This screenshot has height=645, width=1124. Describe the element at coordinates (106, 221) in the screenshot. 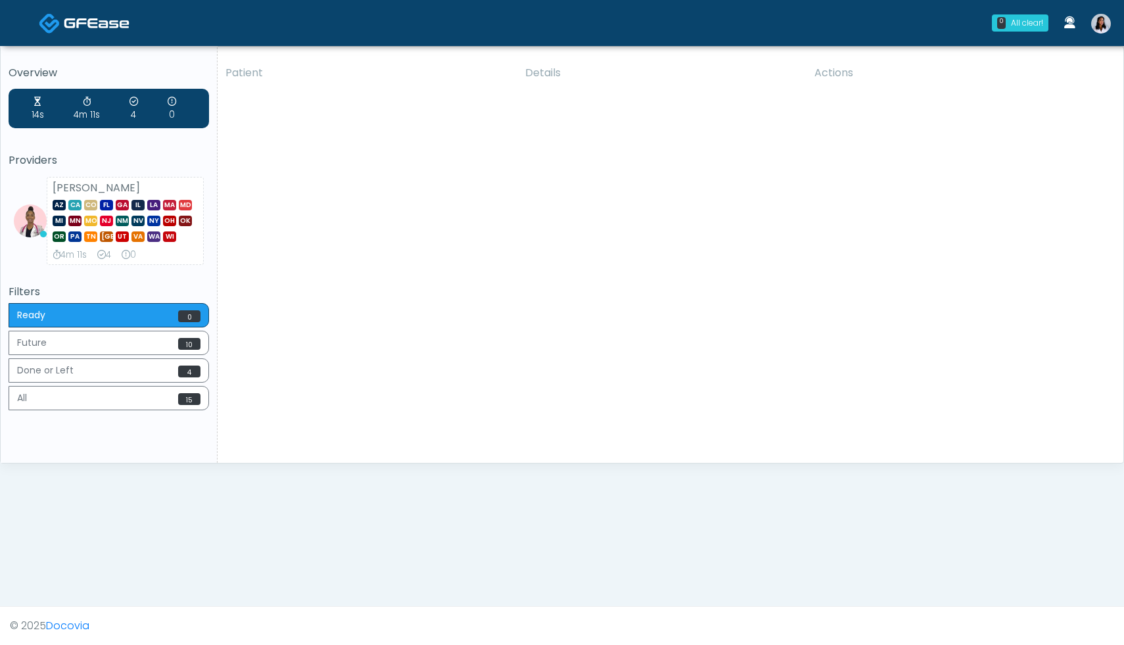

I see `span: NJ` at that location.